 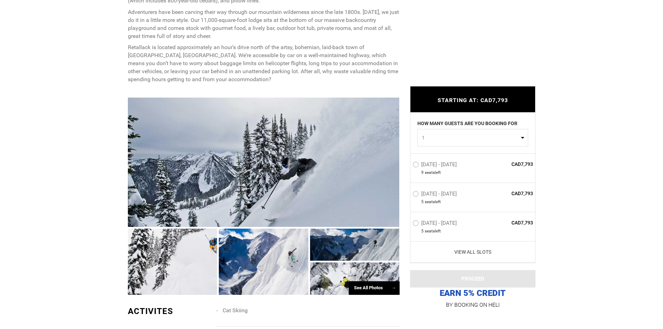 What do you see at coordinates (472, 279) in the screenshot?
I see `button: PROCEED` at bounding box center [472, 279].